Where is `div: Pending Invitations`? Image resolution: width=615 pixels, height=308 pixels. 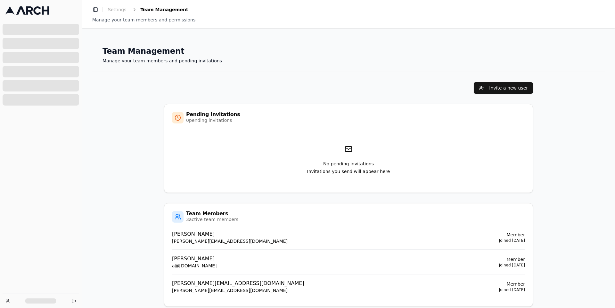
div: Pending Invitations is located at coordinates (209, 115).